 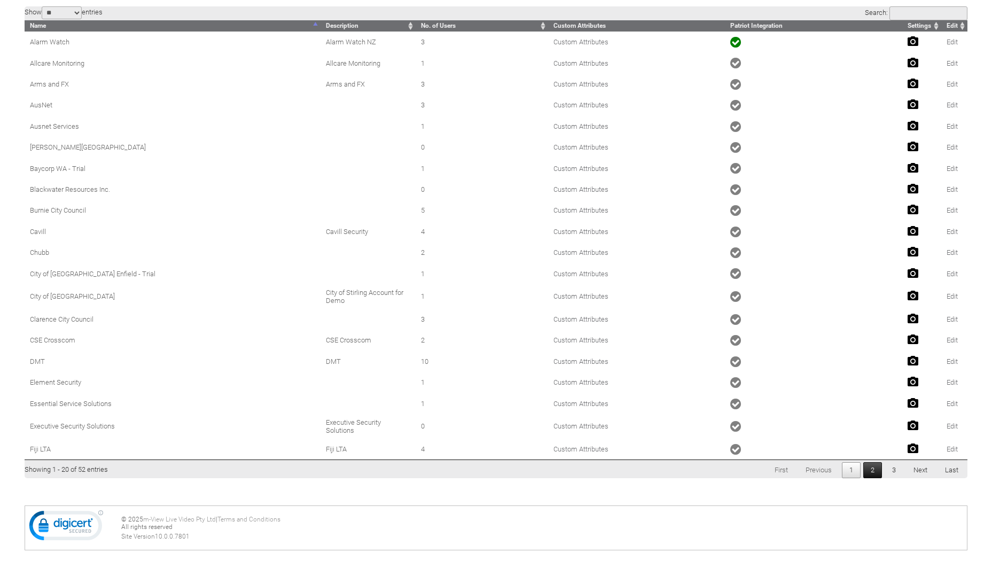 What do you see at coordinates (813, 26) in the screenshot?
I see `th: Patriot Integration` at bounding box center [813, 26].